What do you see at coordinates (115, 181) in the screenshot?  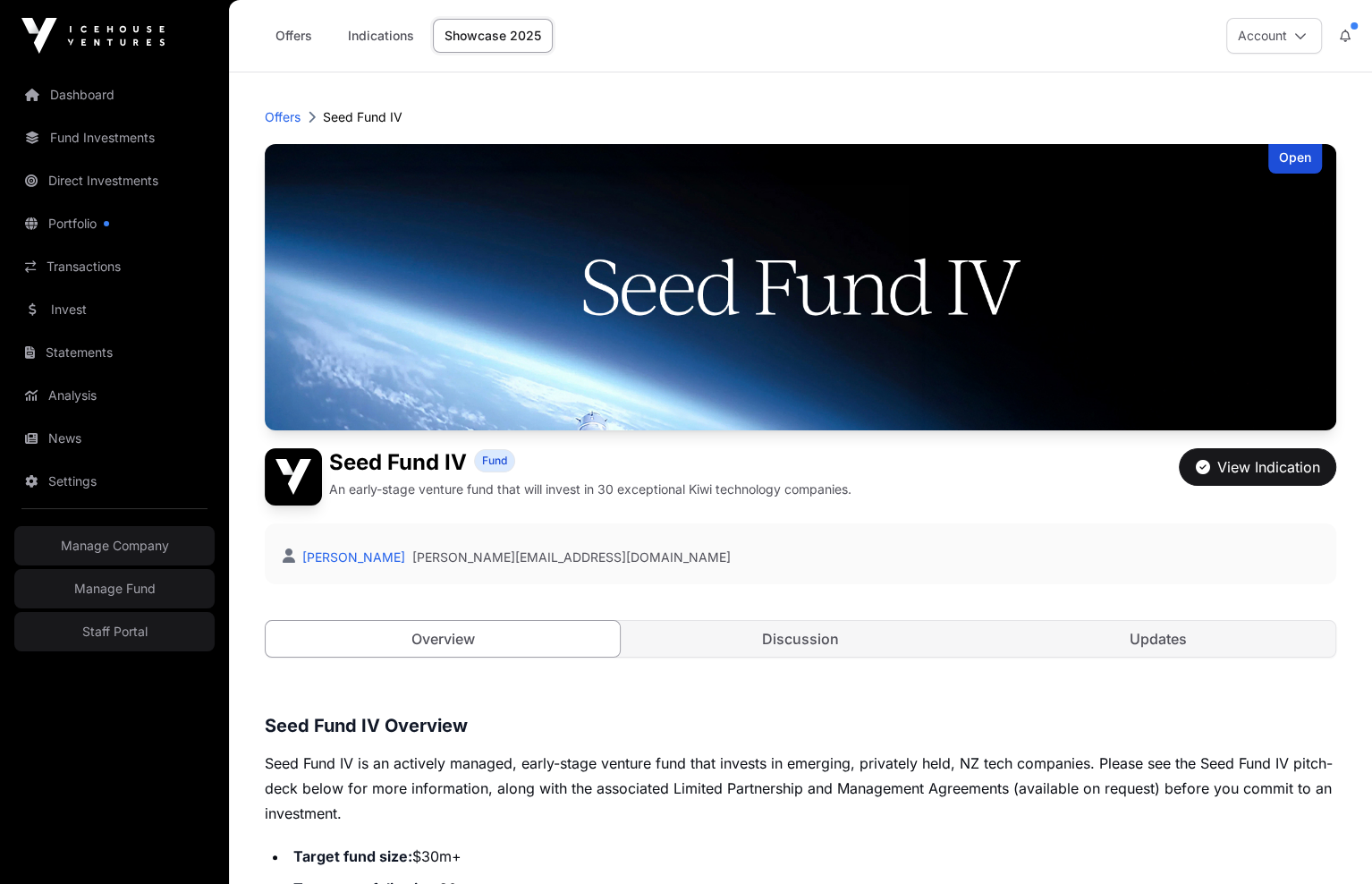 I see `a: Direct Investments` at bounding box center [115, 181].